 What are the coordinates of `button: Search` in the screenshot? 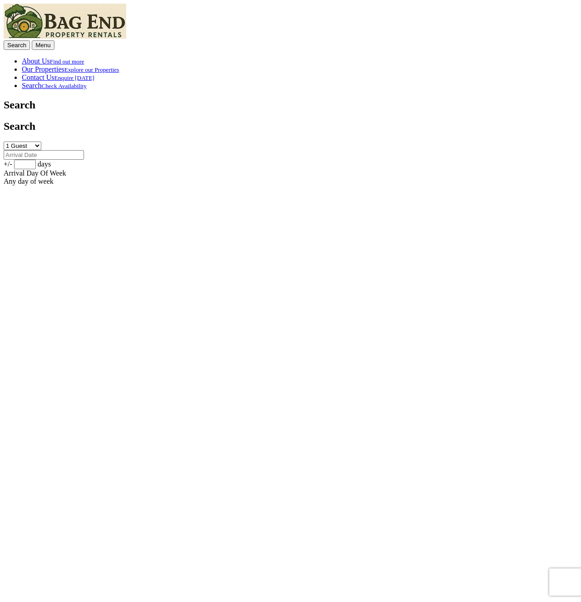 It's located at (17, 45).